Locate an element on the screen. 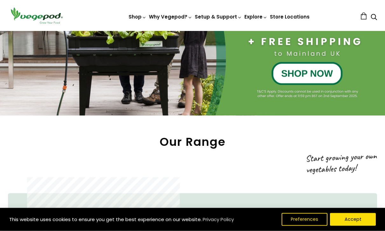  h2: Our Range is located at coordinates (193, 141).